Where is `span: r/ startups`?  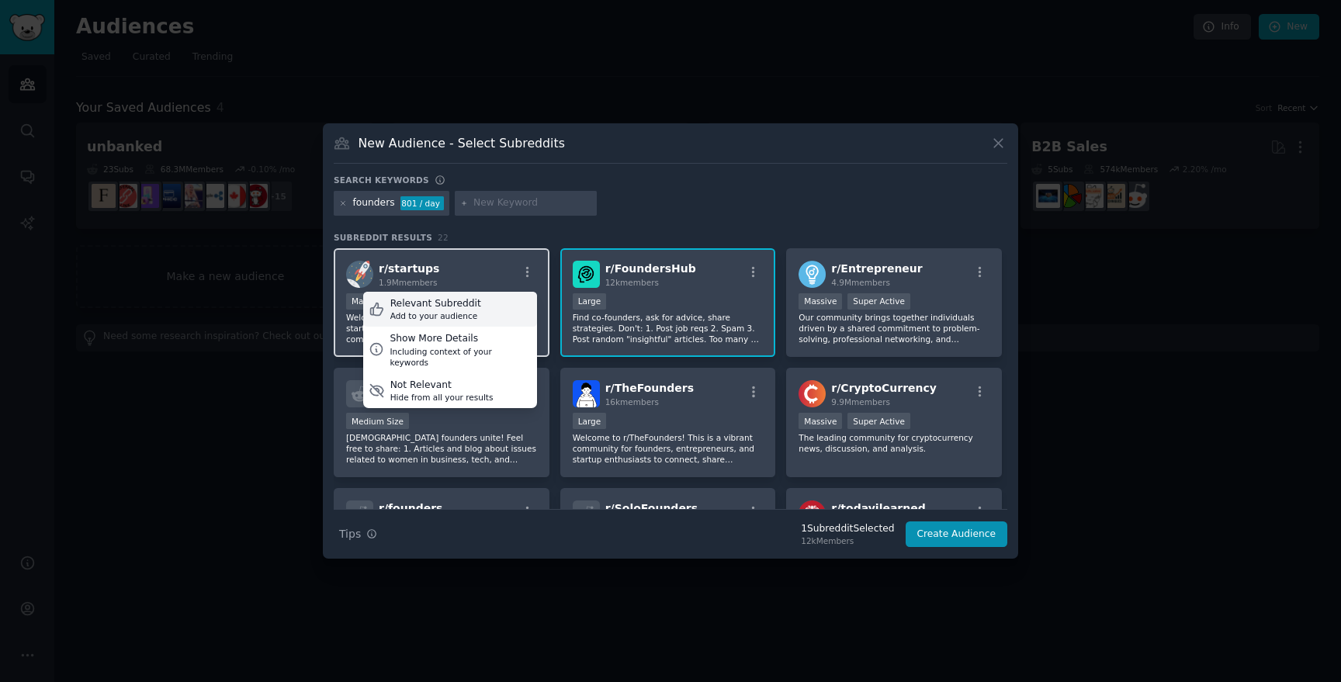
span: r/ startups is located at coordinates (409, 268).